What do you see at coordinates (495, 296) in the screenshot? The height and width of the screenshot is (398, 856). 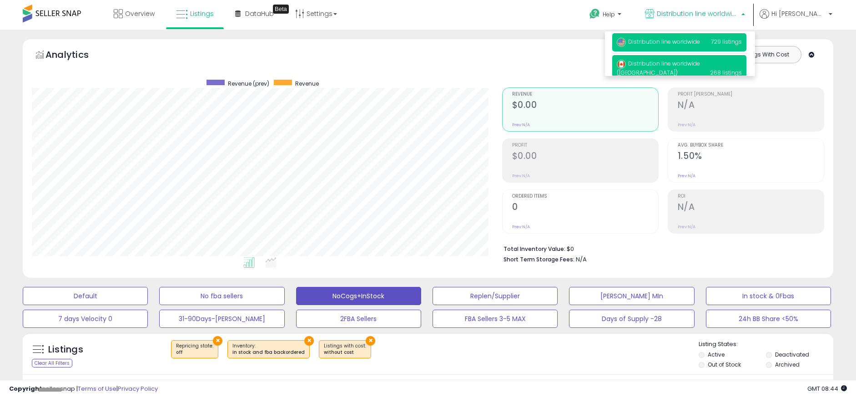 I see `button: Replen/Supplier` at bounding box center [495, 296].